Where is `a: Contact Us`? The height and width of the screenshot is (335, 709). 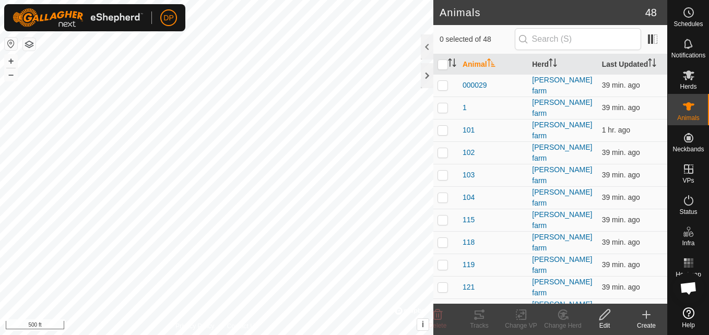 a: Contact Us is located at coordinates (242, 326).